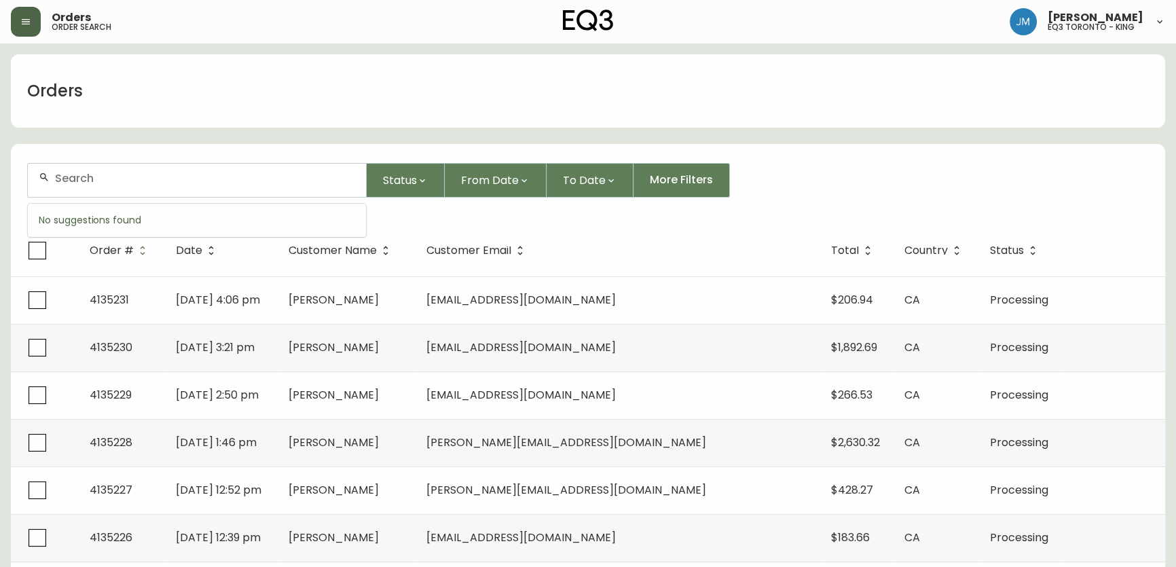  Describe the element at coordinates (584, 180) in the screenshot. I see `span: To Date` at that location.